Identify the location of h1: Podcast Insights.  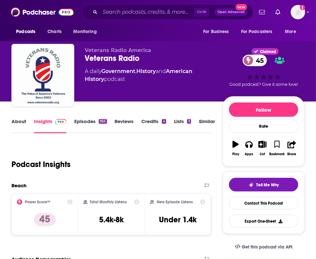
(41, 164).